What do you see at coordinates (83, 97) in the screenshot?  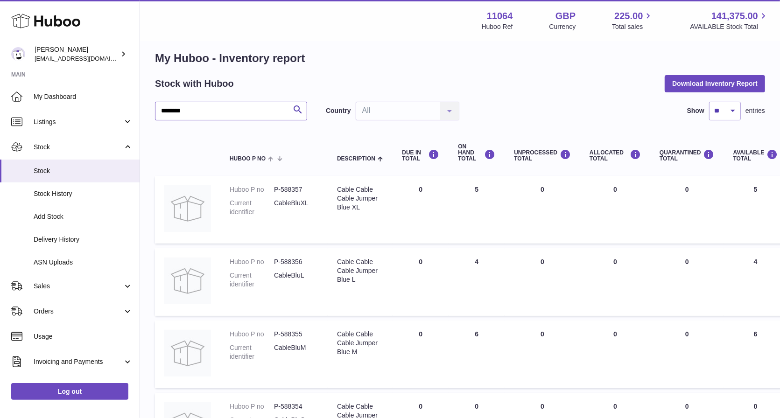 I see `span: My Dashboard` at bounding box center [83, 97].